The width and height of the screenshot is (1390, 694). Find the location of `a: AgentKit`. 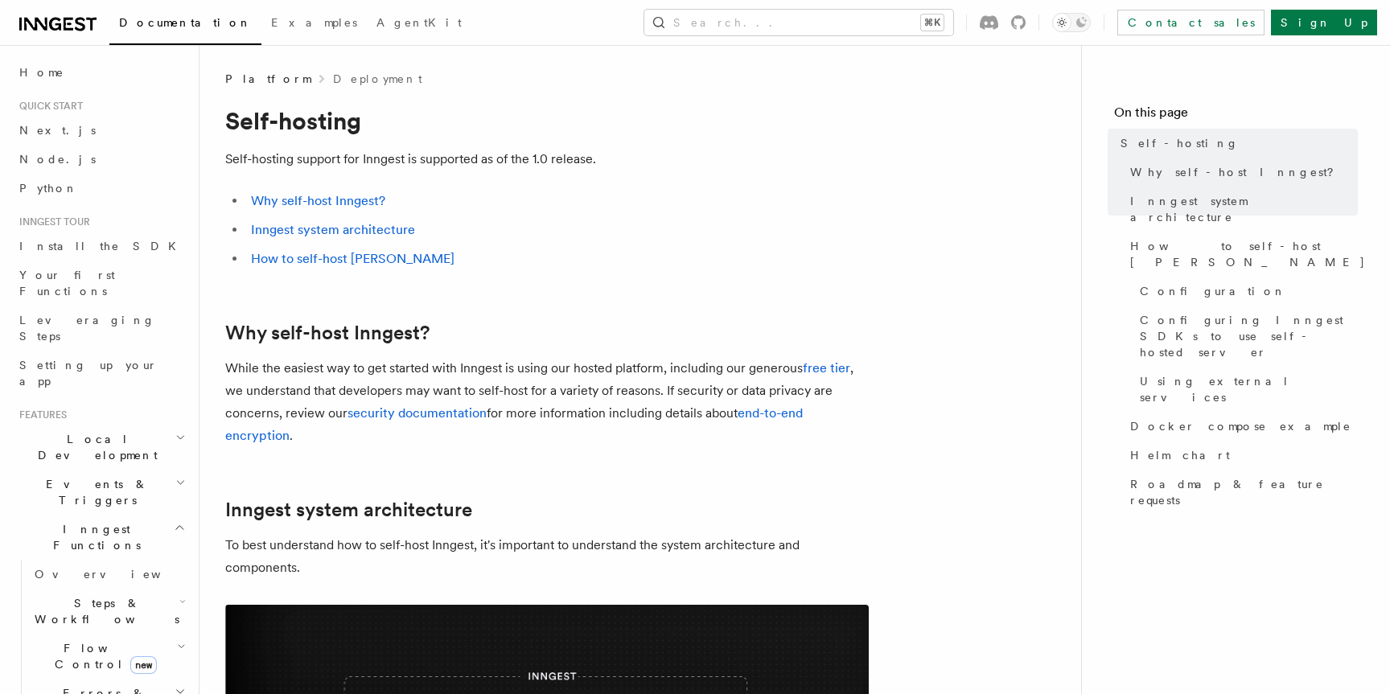

a: AgentKit is located at coordinates (419, 24).